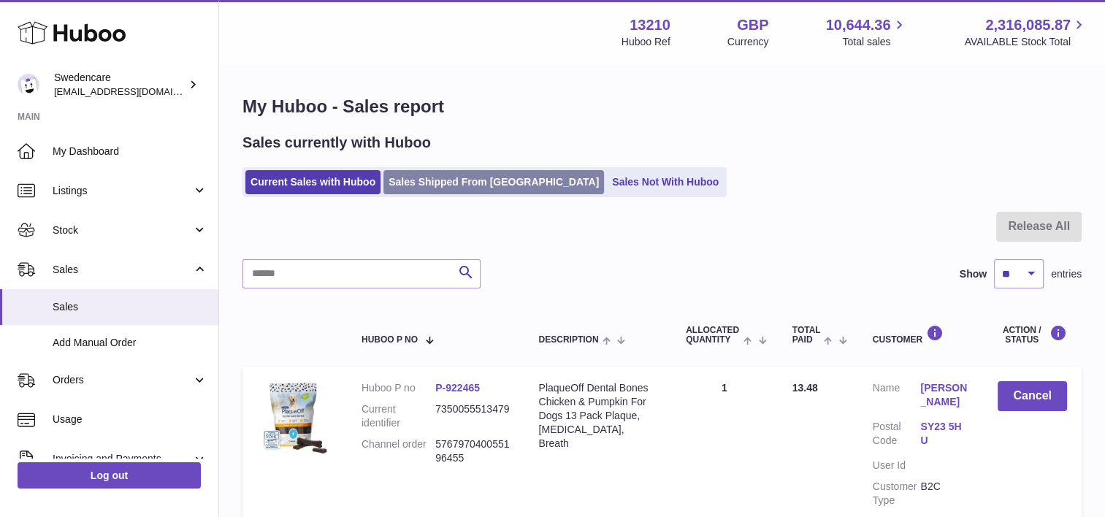 This screenshot has width=1105, height=517. What do you see at coordinates (122, 230) in the screenshot?
I see `span: Stock` at bounding box center [122, 230].